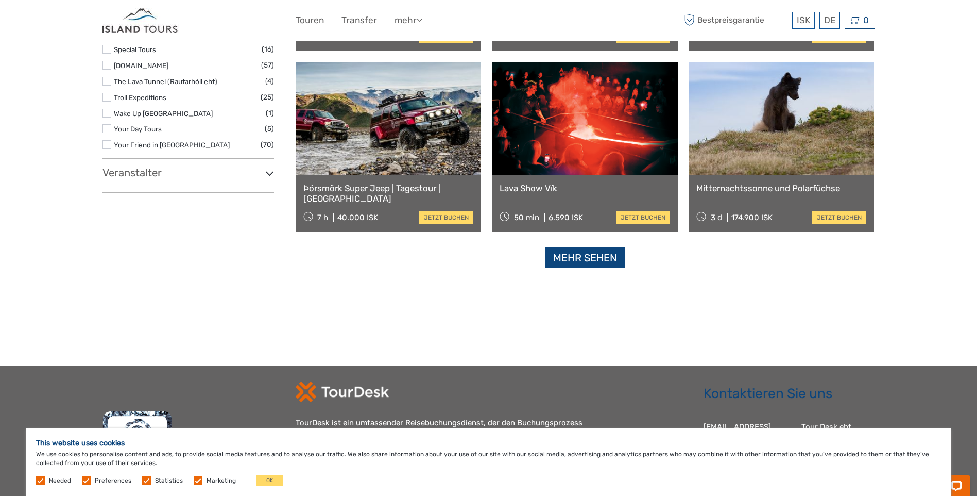  What do you see at coordinates (267, 65) in the screenshot?
I see `span: (57)` at bounding box center [267, 65].